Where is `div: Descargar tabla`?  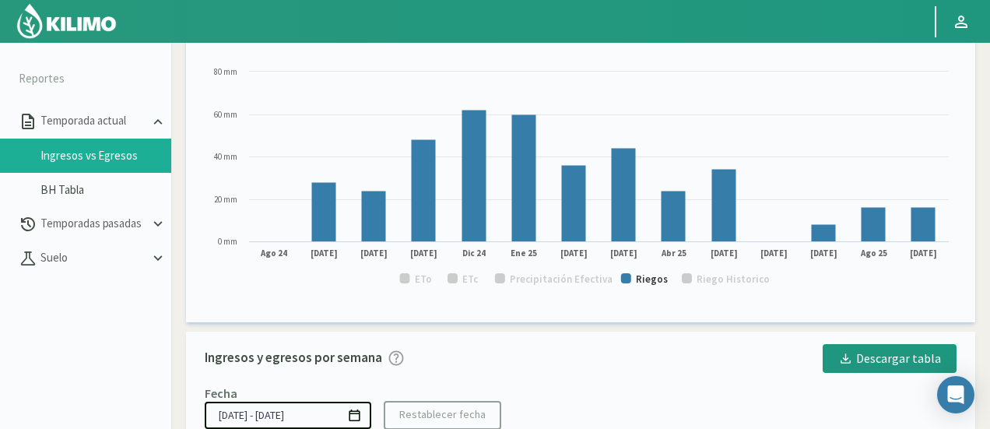 div: Descargar tabla is located at coordinates (890, 358).